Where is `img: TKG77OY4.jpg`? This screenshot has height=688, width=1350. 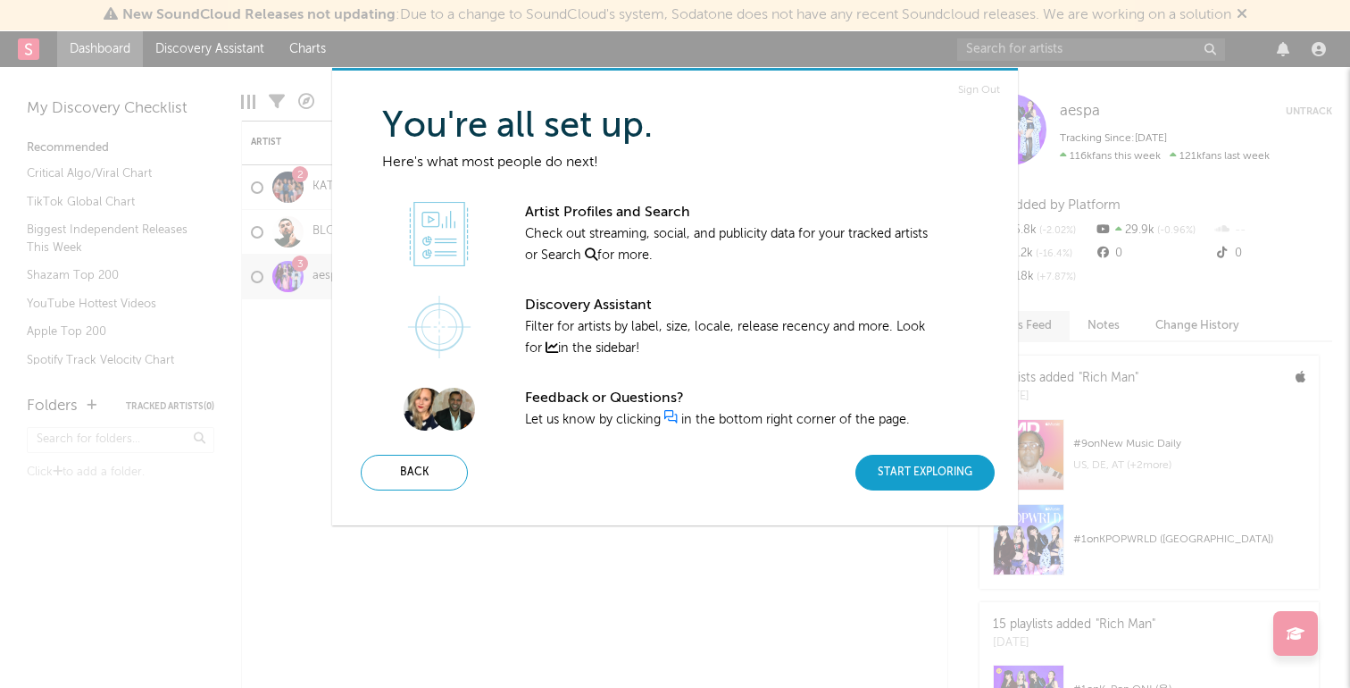 img: TKG77OY4.jpg is located at coordinates (454, 409).